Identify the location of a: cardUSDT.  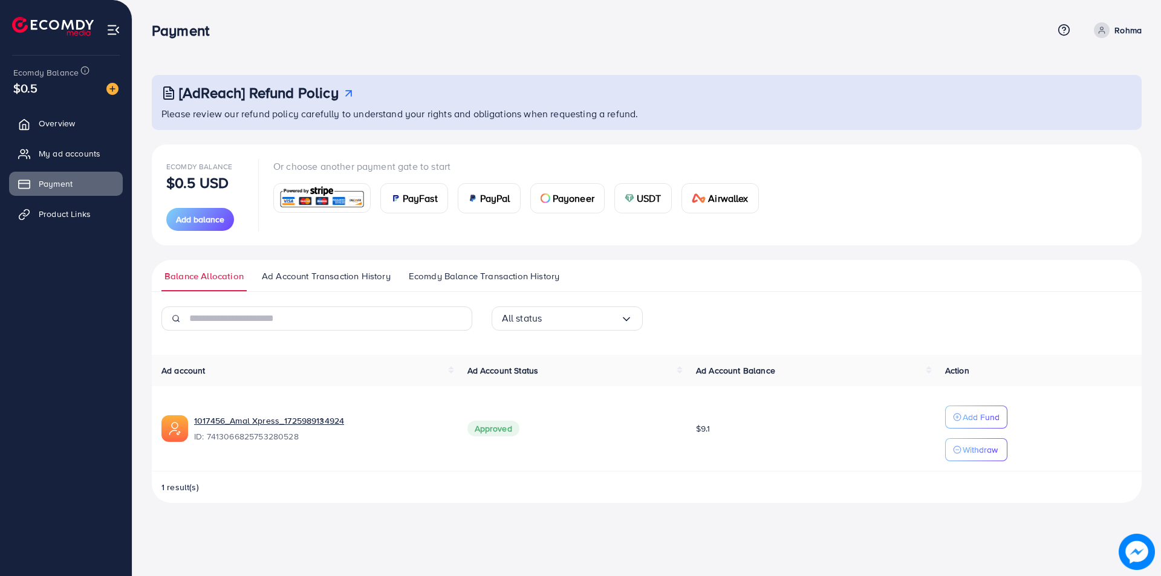
(643, 198).